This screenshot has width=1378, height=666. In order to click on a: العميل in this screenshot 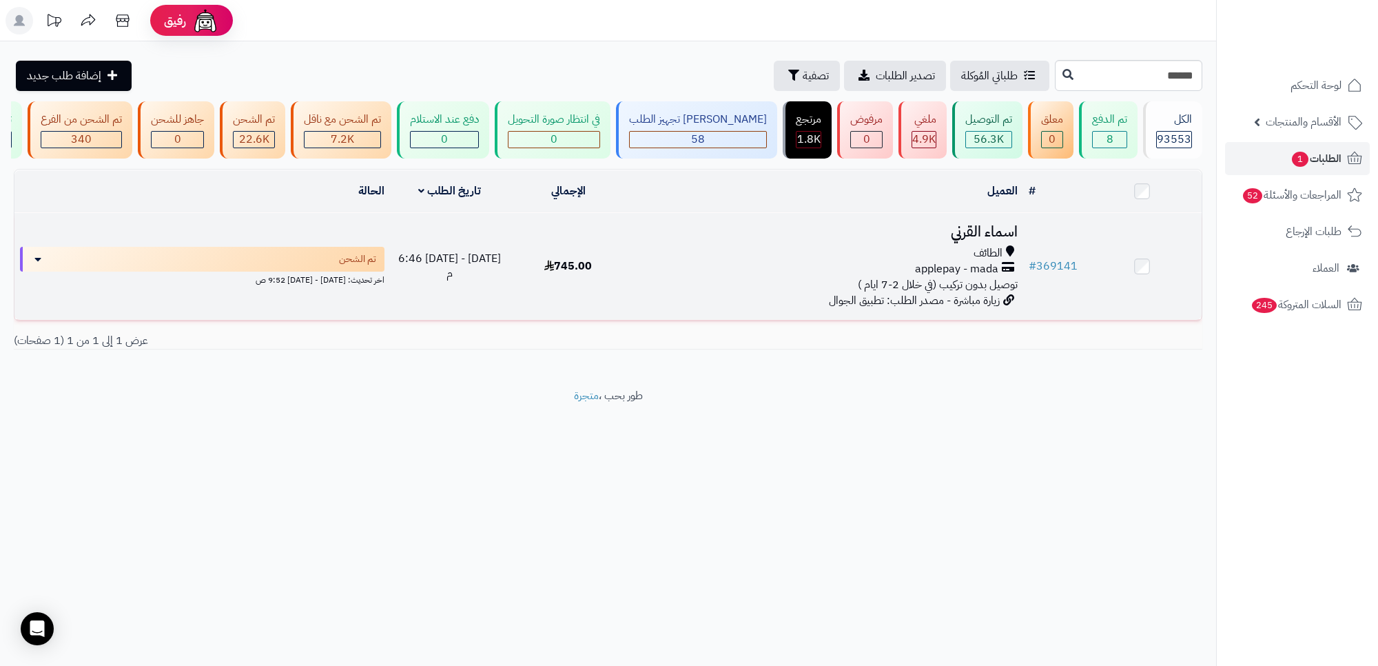, I will do `click(1003, 191)`.